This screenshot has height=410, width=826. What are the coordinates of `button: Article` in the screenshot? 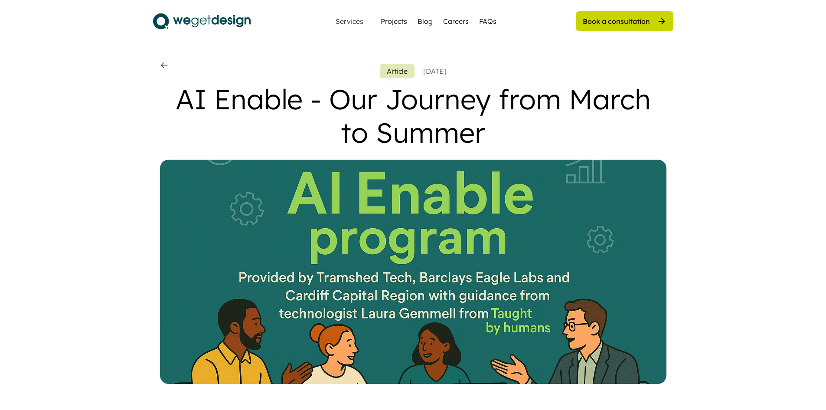 It's located at (397, 71).